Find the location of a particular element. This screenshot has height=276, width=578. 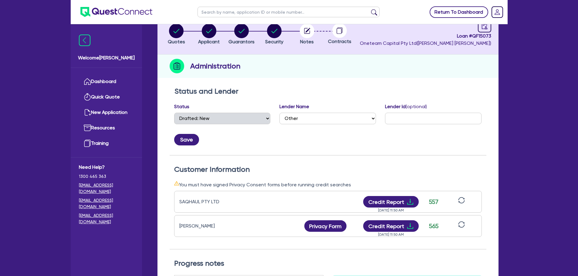

button: Guarantors is located at coordinates (241, 35).